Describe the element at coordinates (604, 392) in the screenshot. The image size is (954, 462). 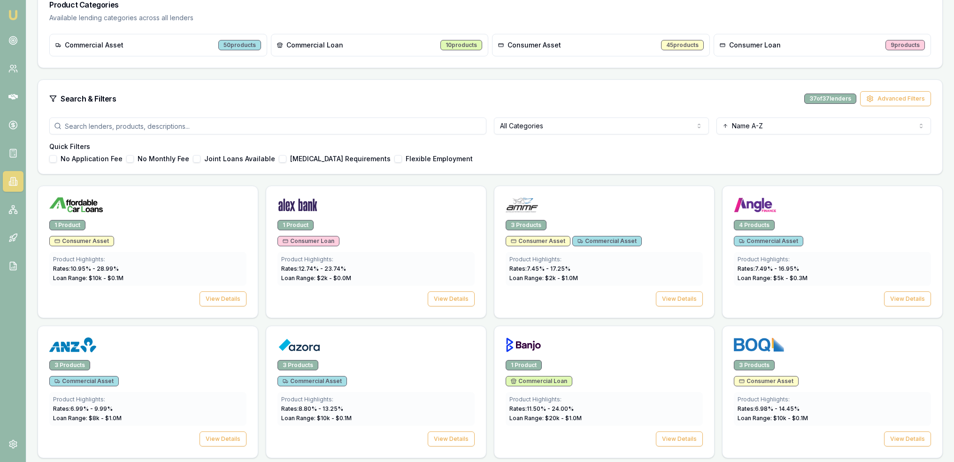
I see `a: Banjo logo1 ProductCommercial LoanProduct Highlights:Rates:11.50% - 24.00%Loan Range: $20k - $1.0...` at that location.